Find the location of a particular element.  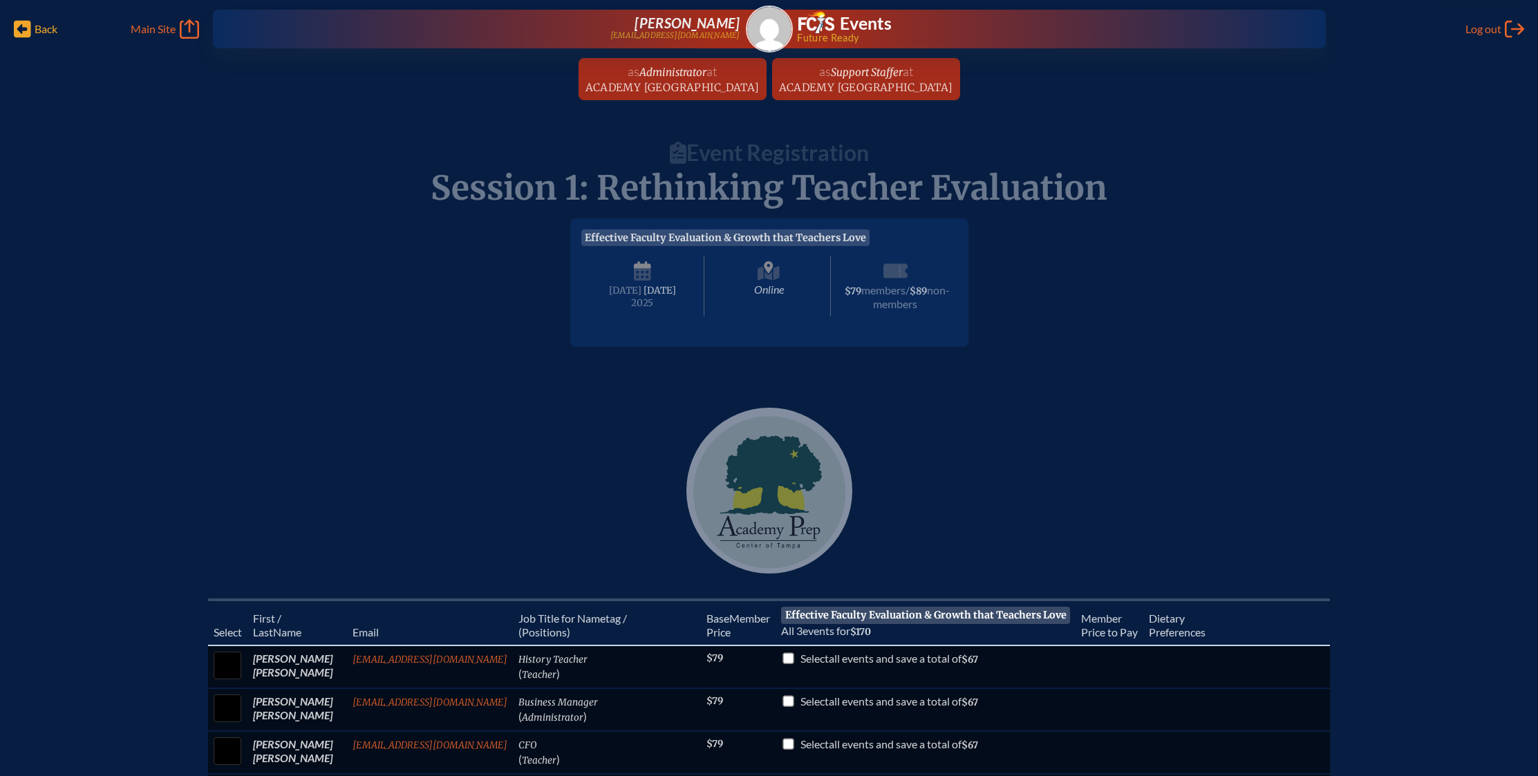

span: Support Staffer is located at coordinates (867, 72).